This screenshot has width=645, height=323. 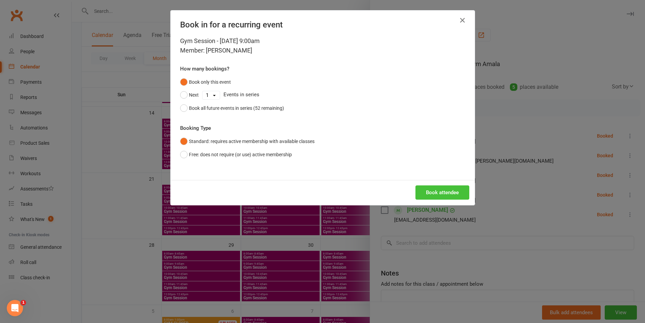 I want to click on button: Close, so click(x=463, y=20).